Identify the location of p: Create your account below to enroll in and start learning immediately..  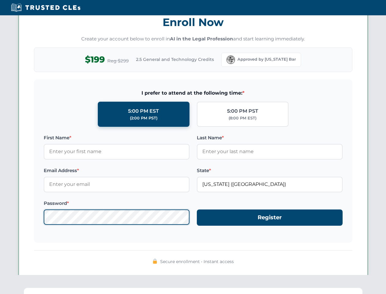
(193, 39).